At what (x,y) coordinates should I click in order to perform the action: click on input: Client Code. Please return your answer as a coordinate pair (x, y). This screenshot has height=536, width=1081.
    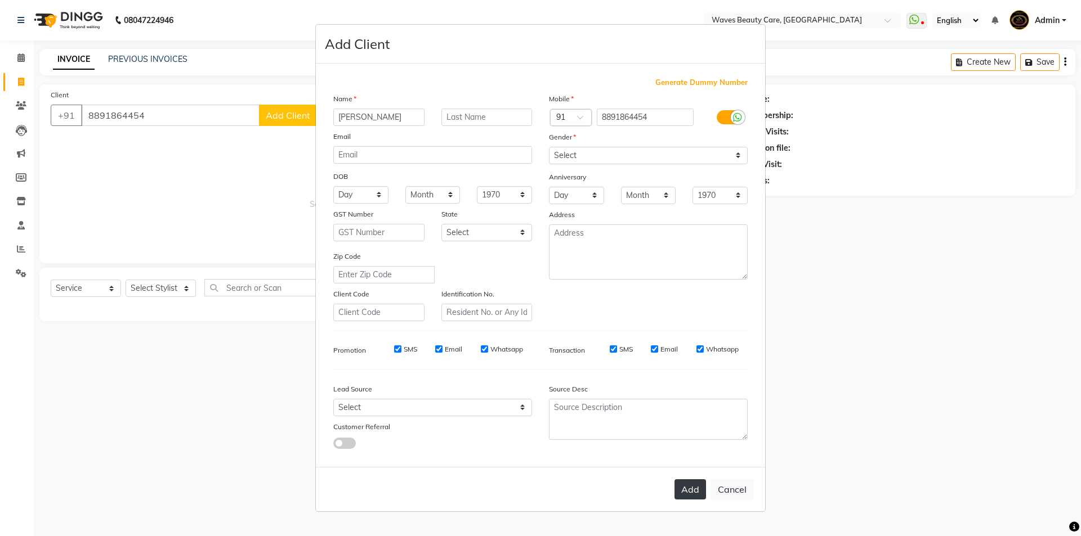
    Looking at the image, I should click on (379, 312).